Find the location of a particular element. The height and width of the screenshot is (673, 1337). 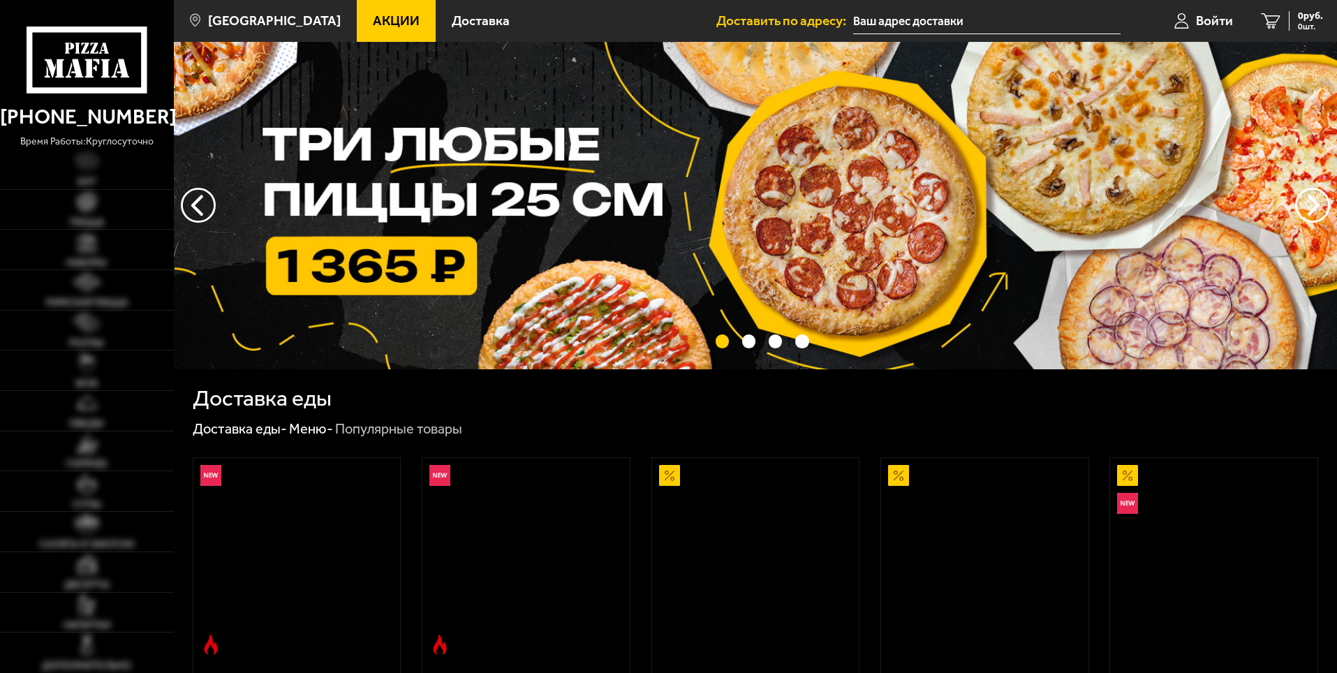

span: Напитки is located at coordinates (87, 625).